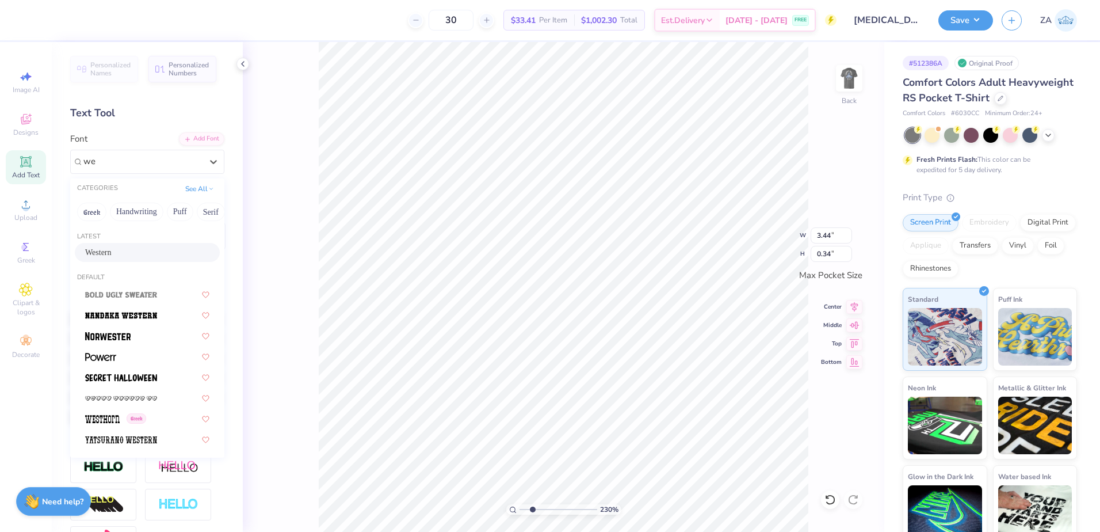 The width and height of the screenshot is (1100, 532). I want to click on img: Westhorn, so click(102, 419).